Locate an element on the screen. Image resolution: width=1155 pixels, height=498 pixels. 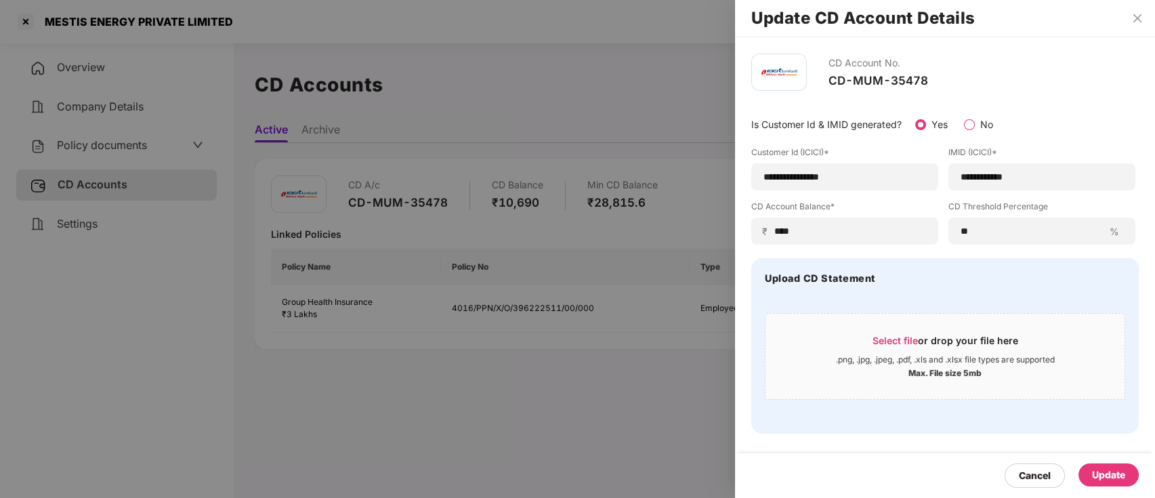
label: CD Account Balance* is located at coordinates (845, 209).